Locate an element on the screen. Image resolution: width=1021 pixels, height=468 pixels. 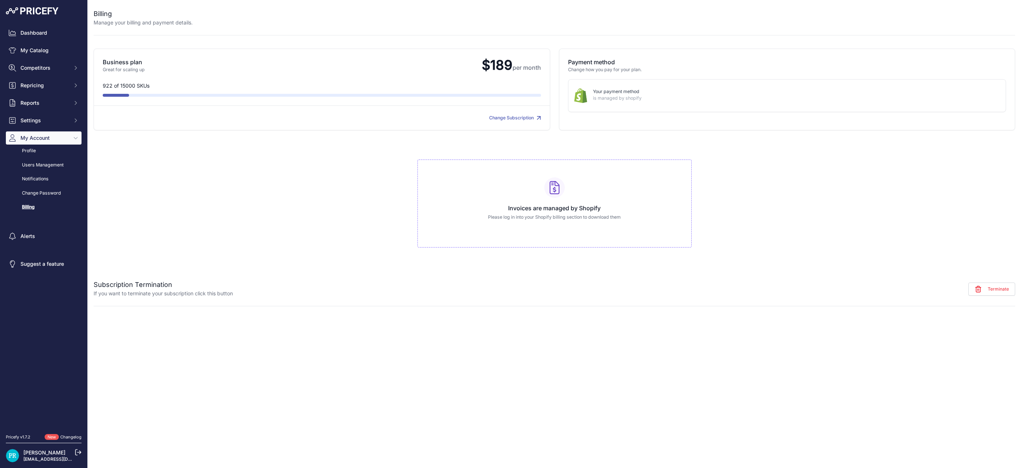
button: Competitors is located at coordinates (43, 68).